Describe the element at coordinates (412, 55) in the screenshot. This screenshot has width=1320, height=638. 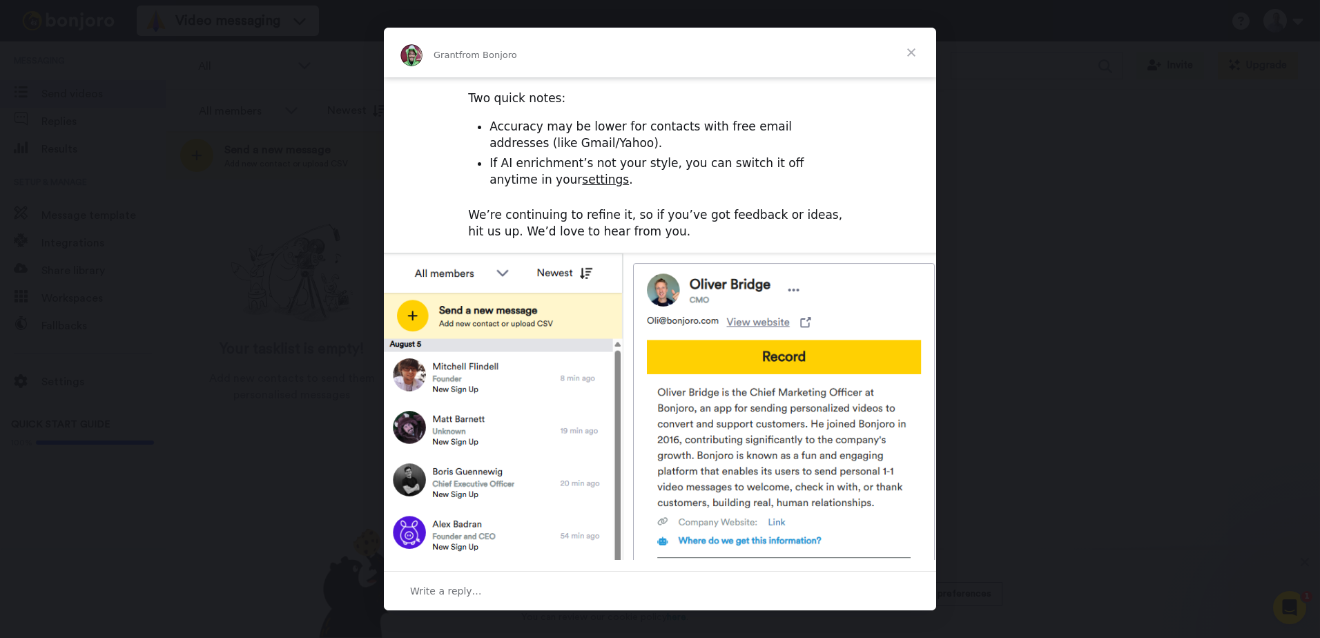
I see `img: Profile image for Grant` at that location.